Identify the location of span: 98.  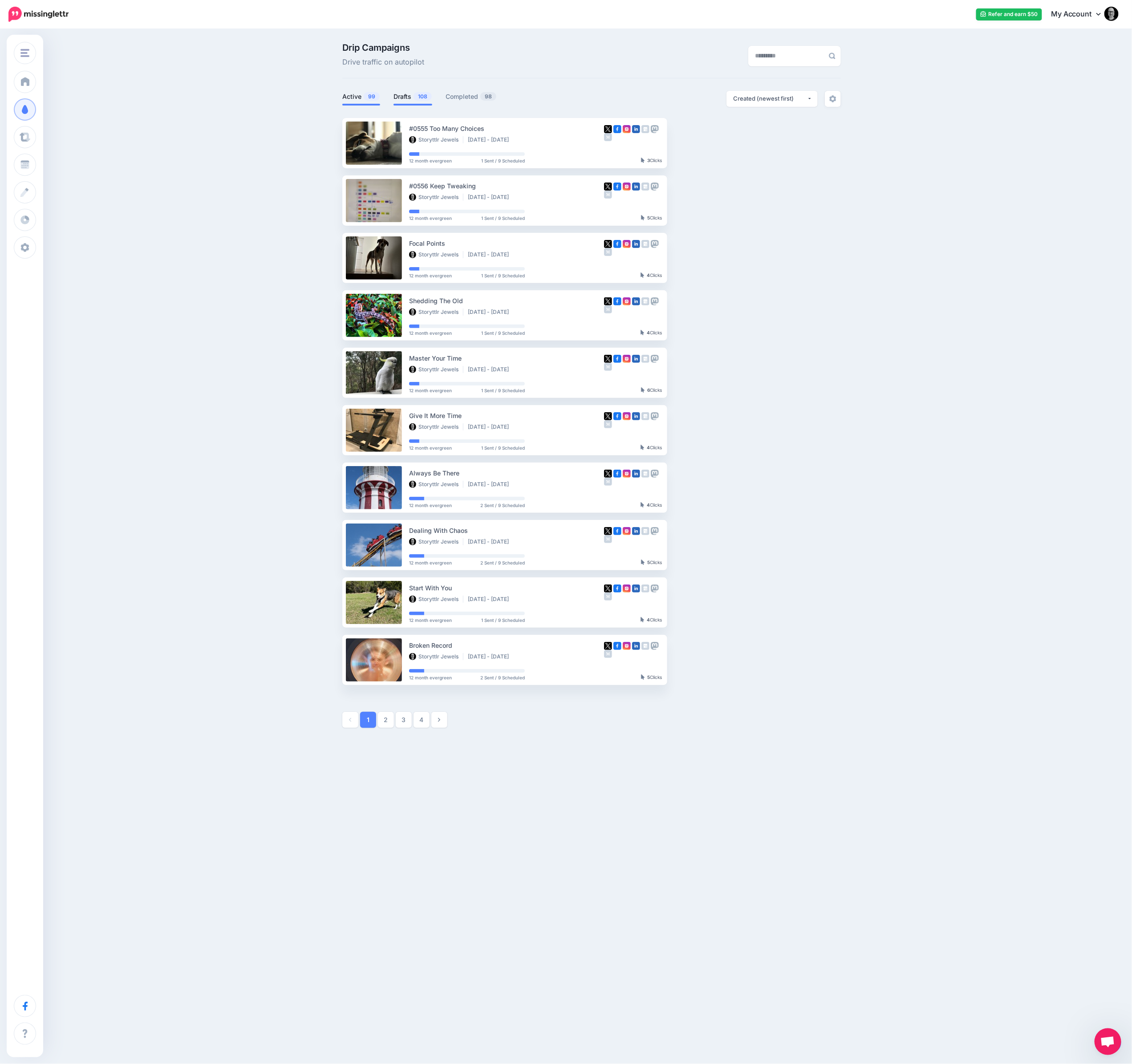
(488, 96).